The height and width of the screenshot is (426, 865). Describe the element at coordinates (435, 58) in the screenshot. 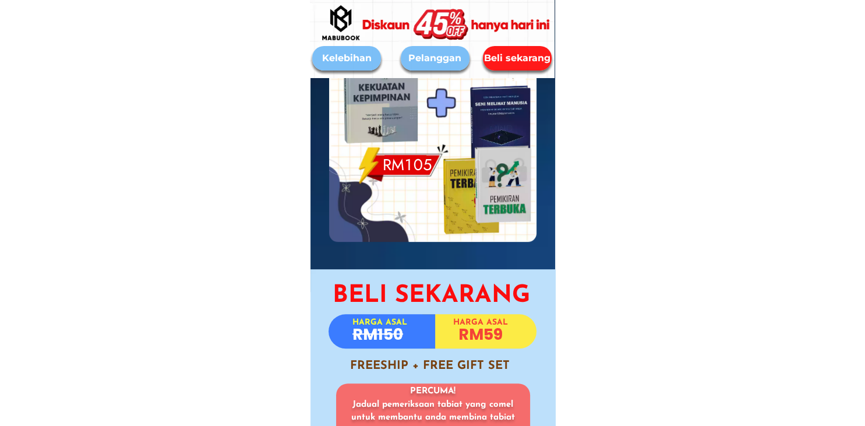

I see `div: Pelanggan` at that location.